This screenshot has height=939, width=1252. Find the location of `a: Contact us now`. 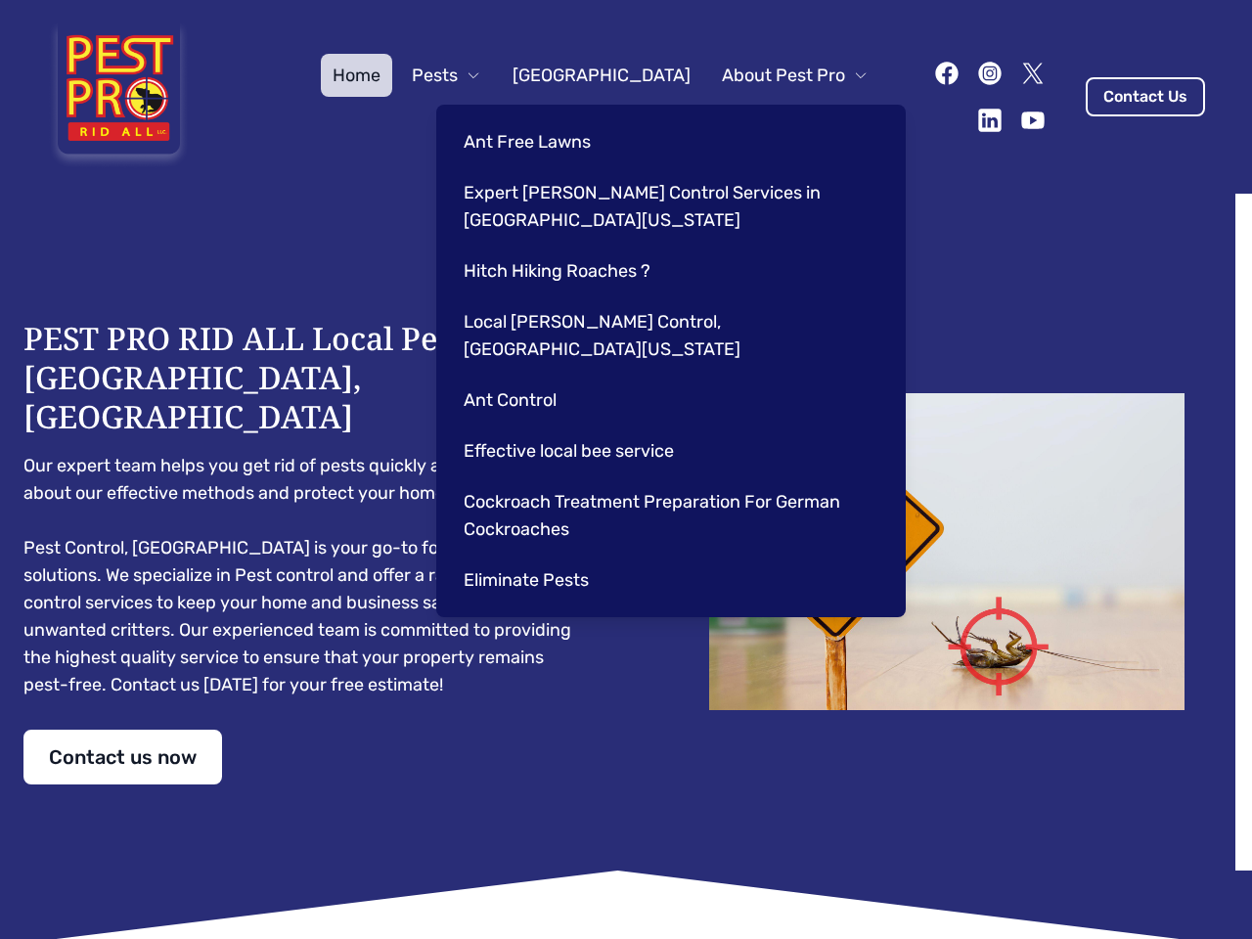

a: Contact us now is located at coordinates (122, 757).